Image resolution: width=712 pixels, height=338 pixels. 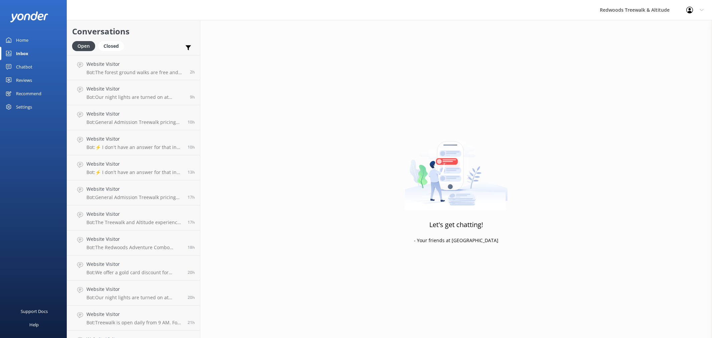 What do you see at coordinates (24, 67) in the screenshot?
I see `div: Chatbot` at bounding box center [24, 67].